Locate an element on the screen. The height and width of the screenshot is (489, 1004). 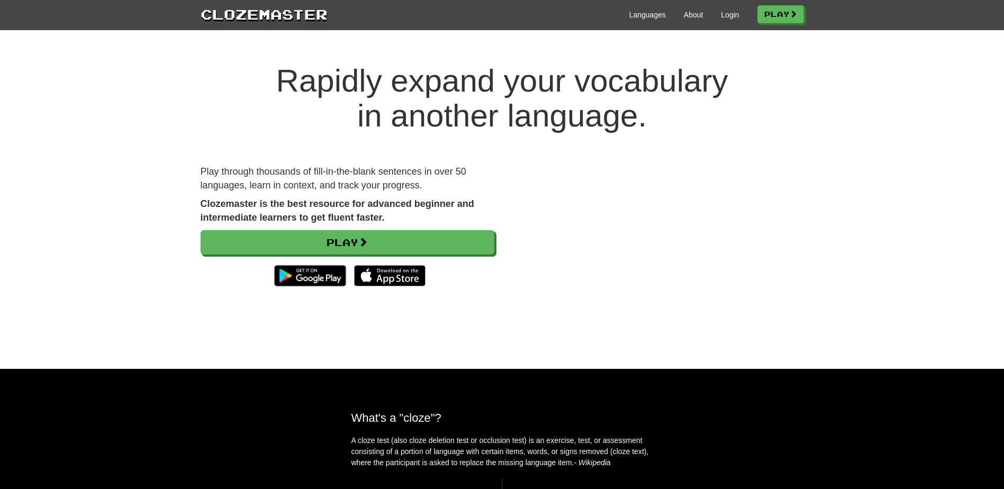
a: Languages is located at coordinates (648, 15).